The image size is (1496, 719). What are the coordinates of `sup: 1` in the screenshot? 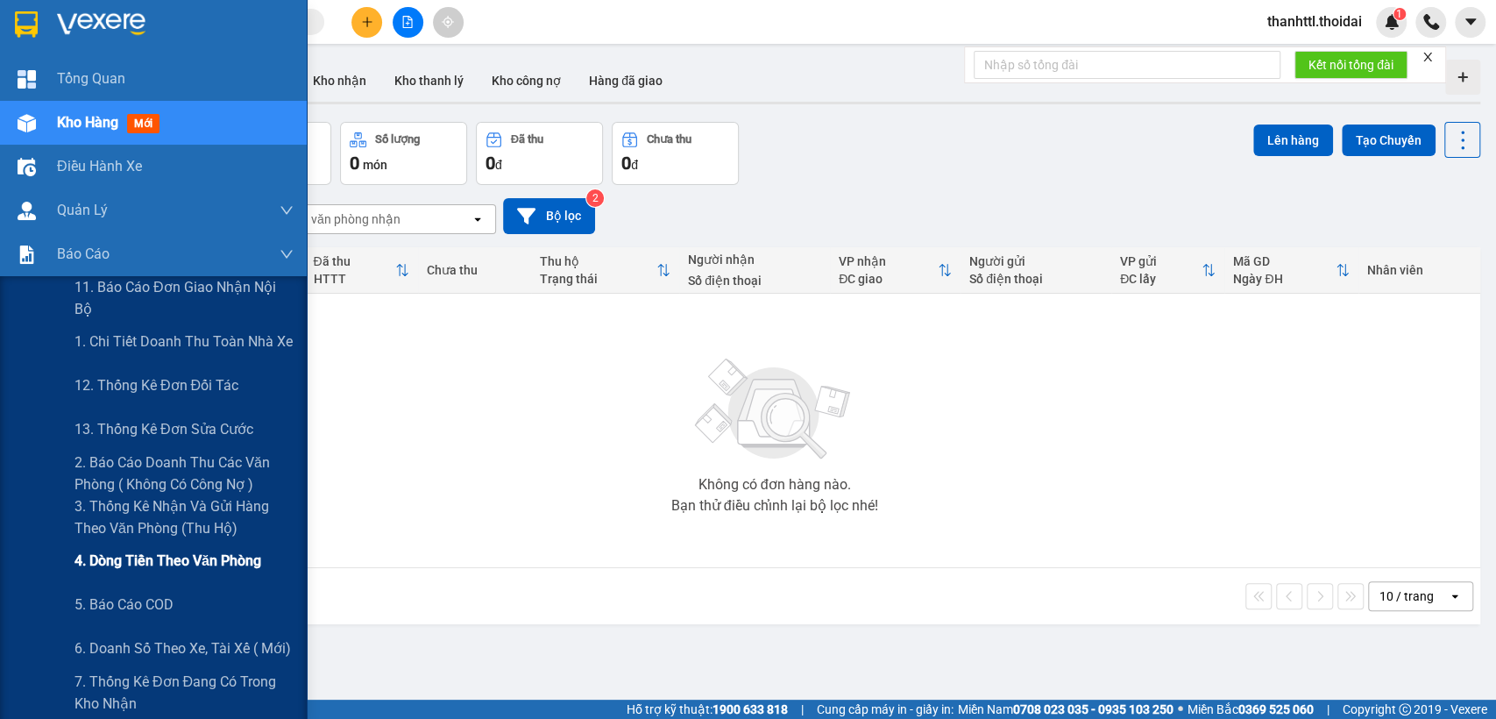 It's located at (1400, 14).